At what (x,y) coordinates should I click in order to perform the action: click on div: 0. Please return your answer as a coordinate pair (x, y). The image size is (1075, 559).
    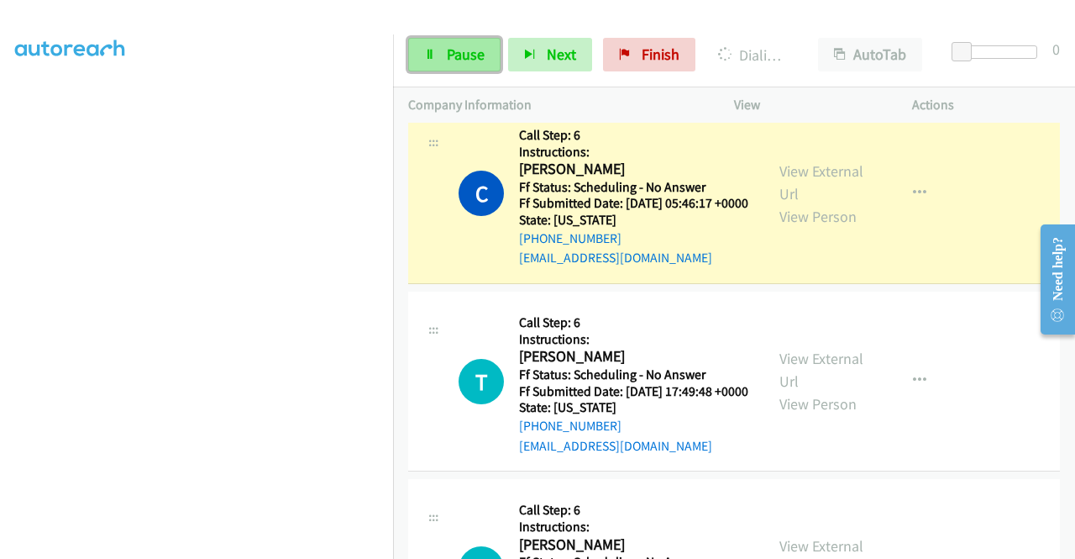
    Looking at the image, I should click on (1056, 49).